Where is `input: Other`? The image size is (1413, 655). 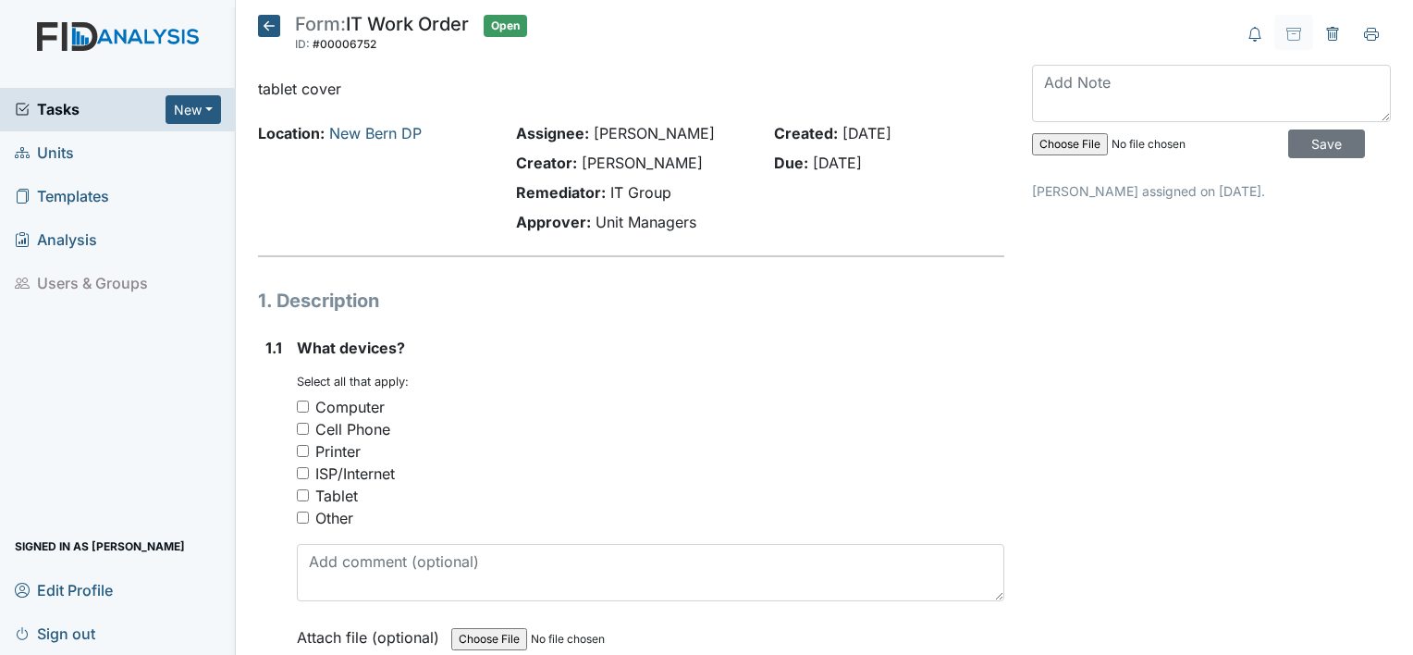 input: Other is located at coordinates (302, 517).